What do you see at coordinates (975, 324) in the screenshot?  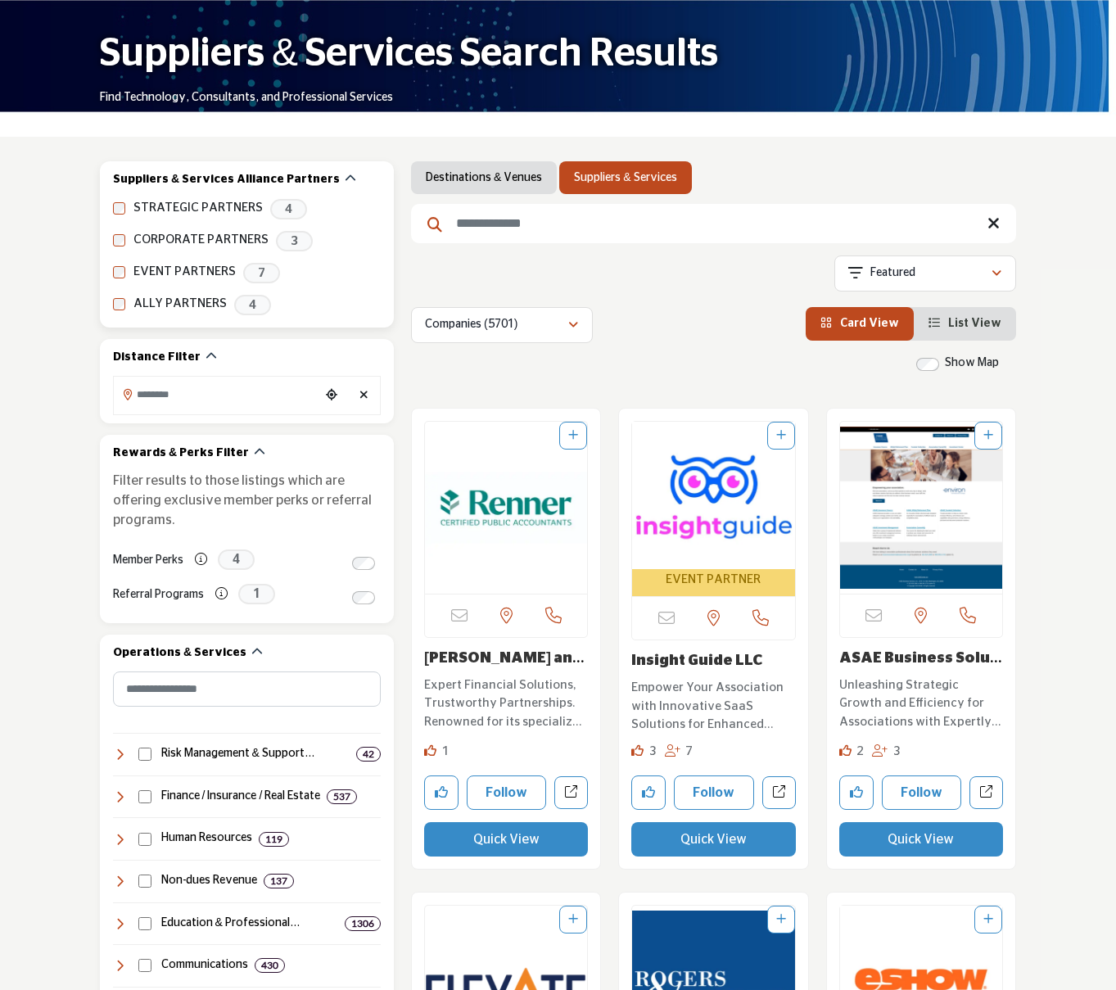 I see `span: List View` at bounding box center [975, 324].